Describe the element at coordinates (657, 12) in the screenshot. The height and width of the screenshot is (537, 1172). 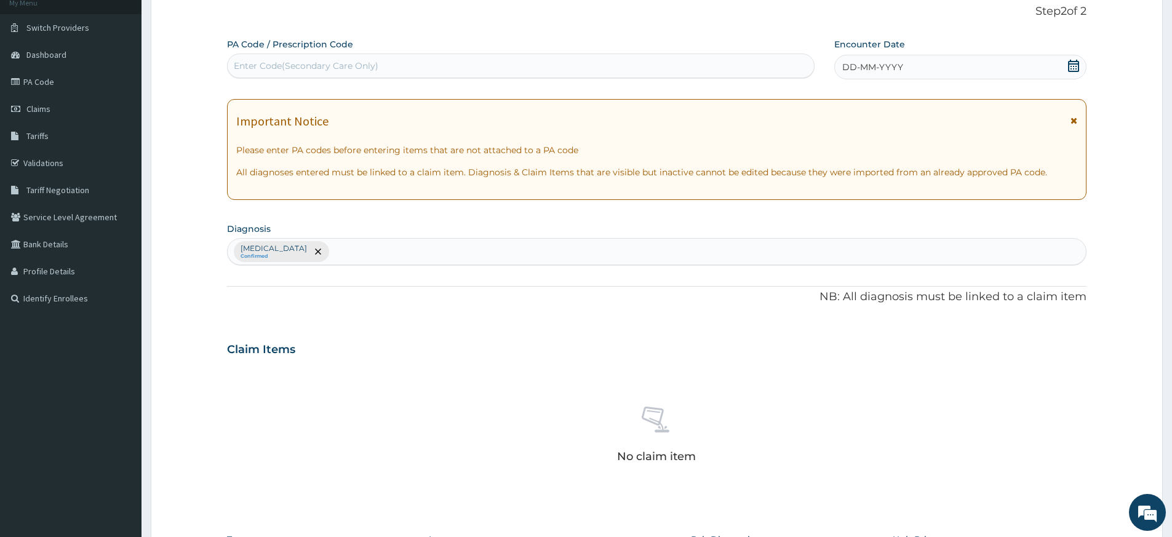
I see `p: Step 2 of 2` at that location.